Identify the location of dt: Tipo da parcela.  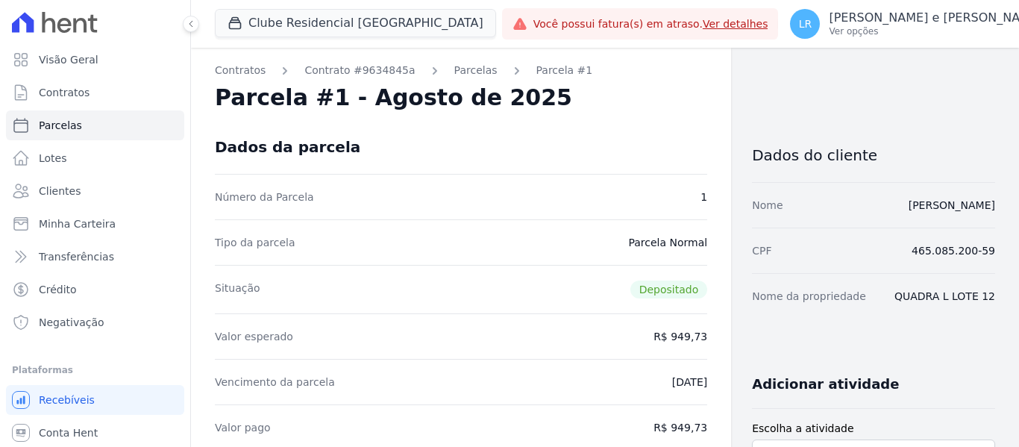
(255, 242).